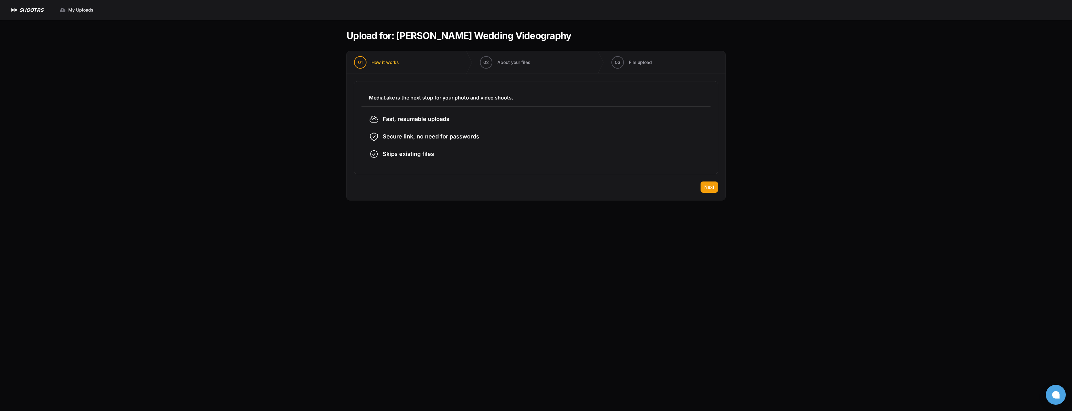 The width and height of the screenshot is (1072, 411). I want to click on span: 03, so click(618, 62).